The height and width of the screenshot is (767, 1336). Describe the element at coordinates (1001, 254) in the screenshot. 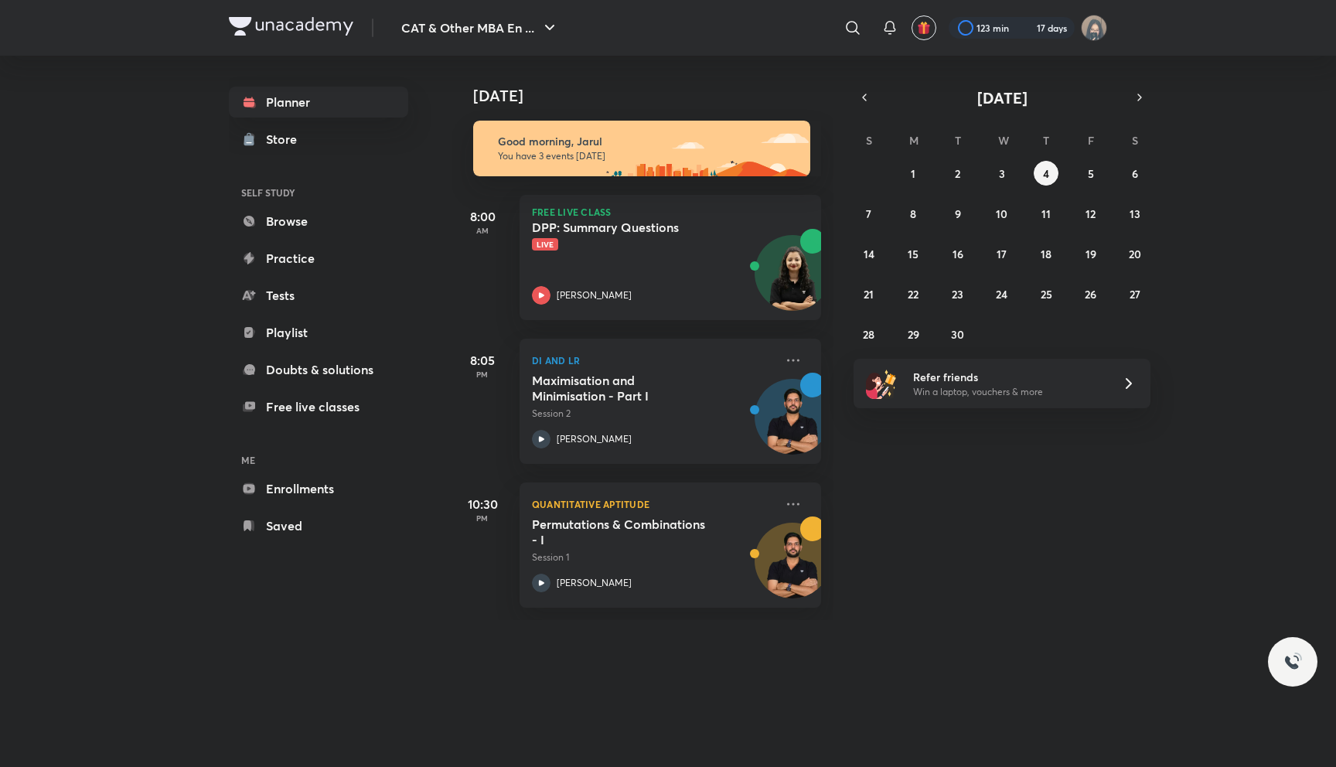

I see `abbr: September 17, 2025` at that location.